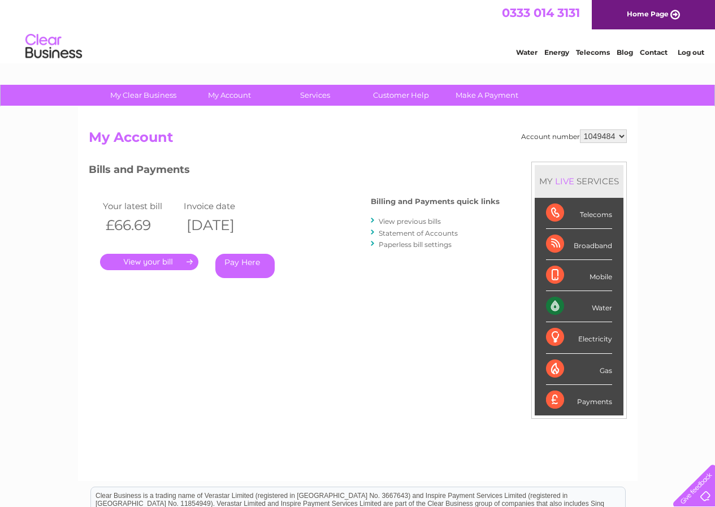 Image resolution: width=715 pixels, height=507 pixels. Describe the element at coordinates (418, 233) in the screenshot. I see `a: Statement of Accounts` at that location.